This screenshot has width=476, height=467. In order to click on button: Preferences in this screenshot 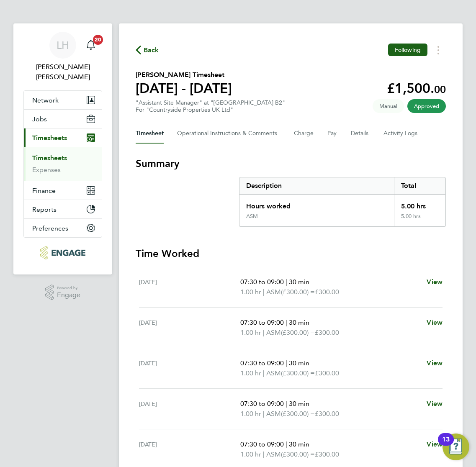, I will do `click(63, 228)`.